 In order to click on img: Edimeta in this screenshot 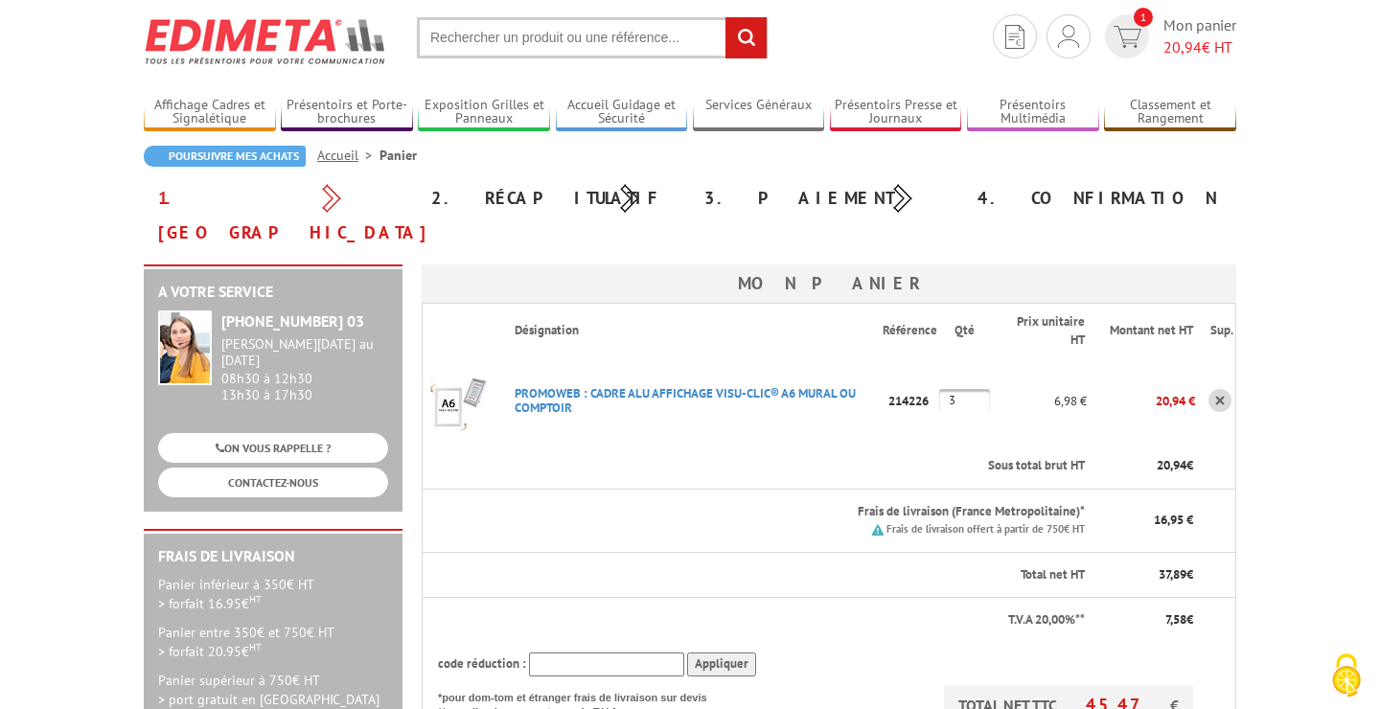, I will do `click(265, 41)`.